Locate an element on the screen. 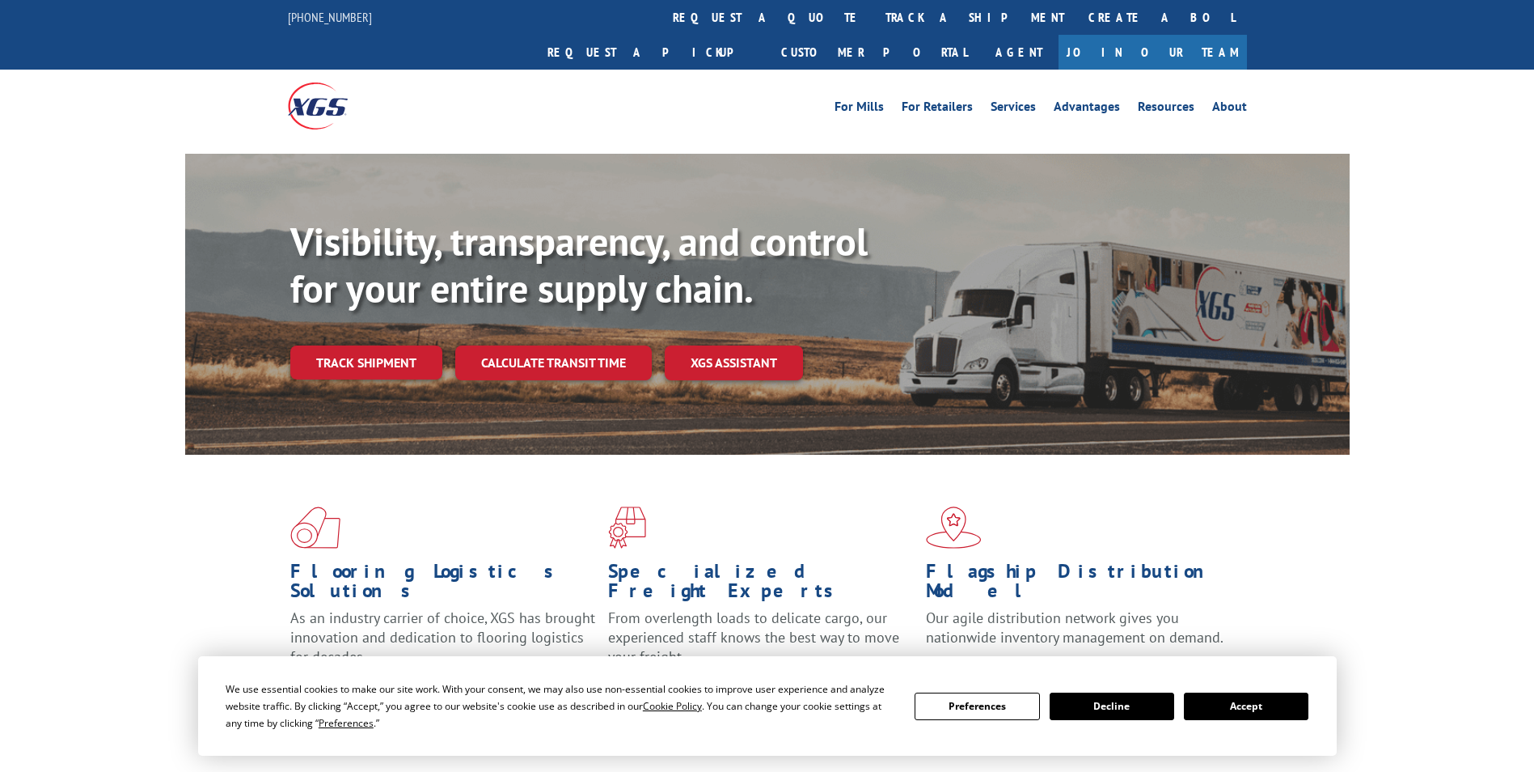 This screenshot has height=772, width=1534. button: Preferences is located at coordinates (977, 706).